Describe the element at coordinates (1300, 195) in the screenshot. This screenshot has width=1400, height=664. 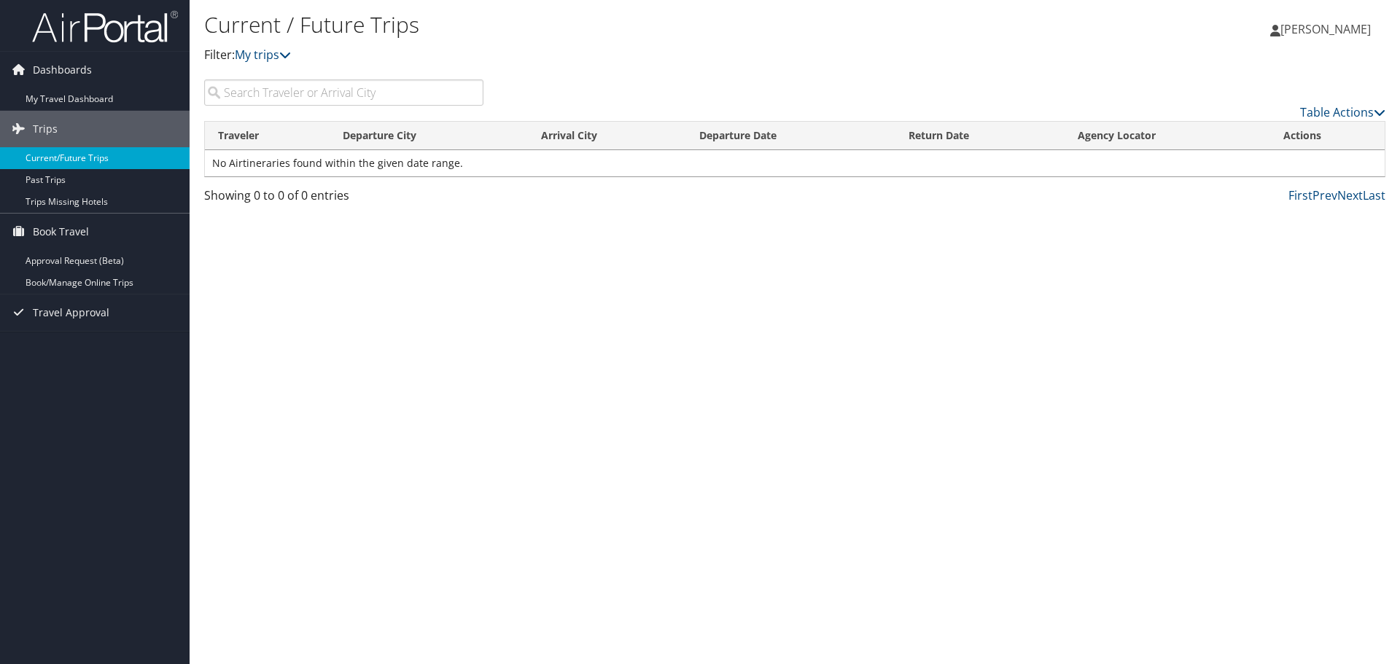
I see `a: First` at that location.